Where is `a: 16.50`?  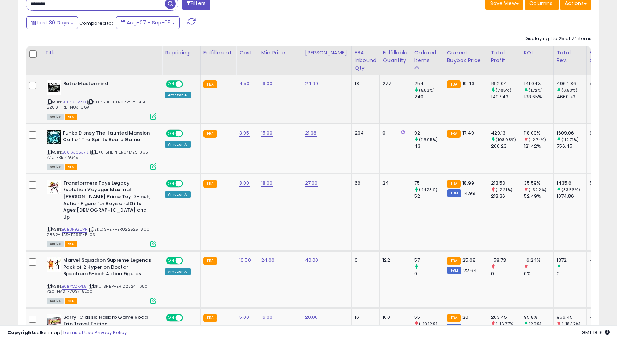 a: 16.50 is located at coordinates (245, 260).